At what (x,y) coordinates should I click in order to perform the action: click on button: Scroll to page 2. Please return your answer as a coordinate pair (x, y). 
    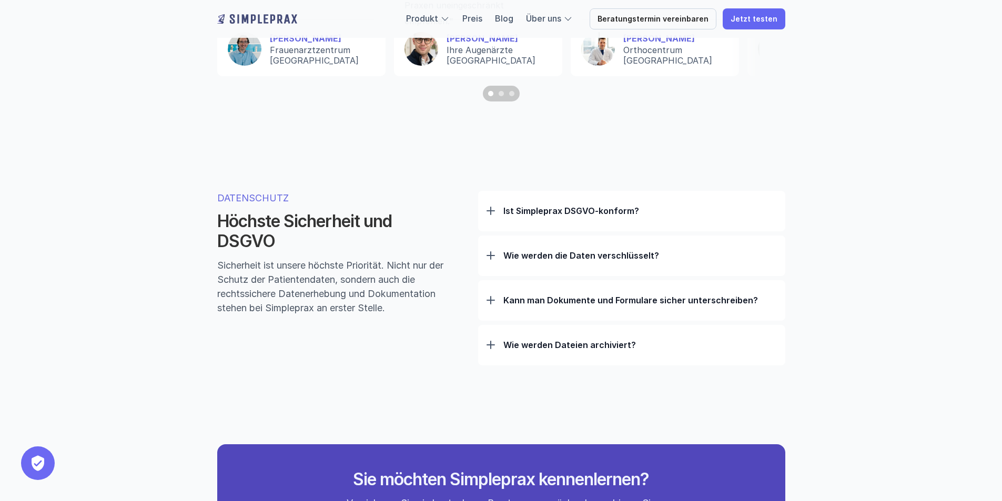
    Looking at the image, I should click on (501, 94).